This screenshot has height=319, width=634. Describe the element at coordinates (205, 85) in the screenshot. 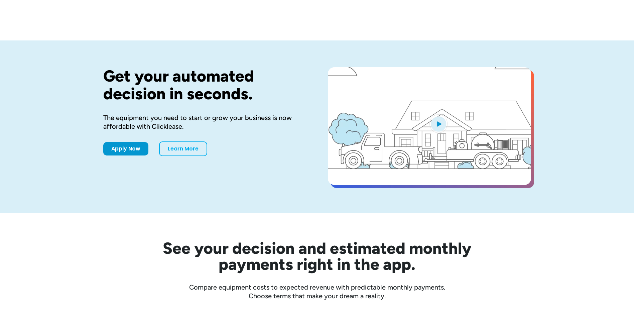

I see `h1: Get your automated decision in seconds.` at that location.